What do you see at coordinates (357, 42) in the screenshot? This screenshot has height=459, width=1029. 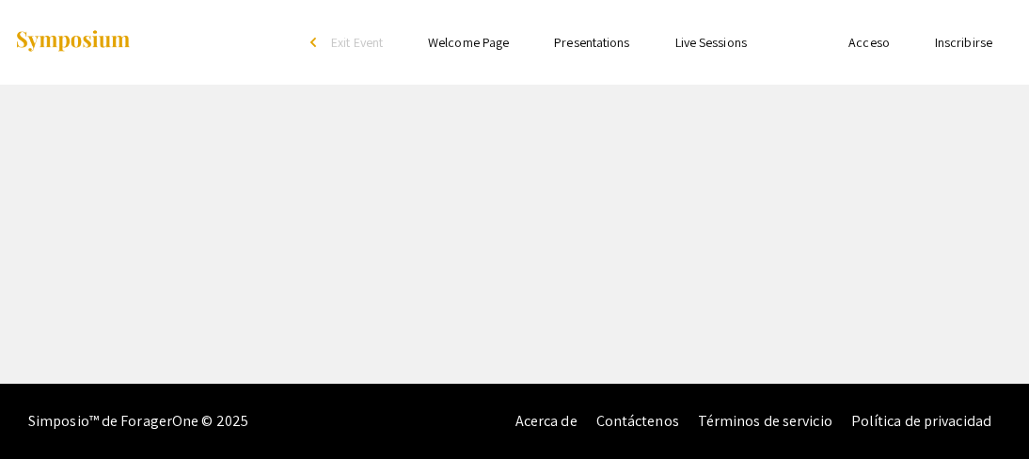 I see `span: Exit Event` at bounding box center [357, 42].